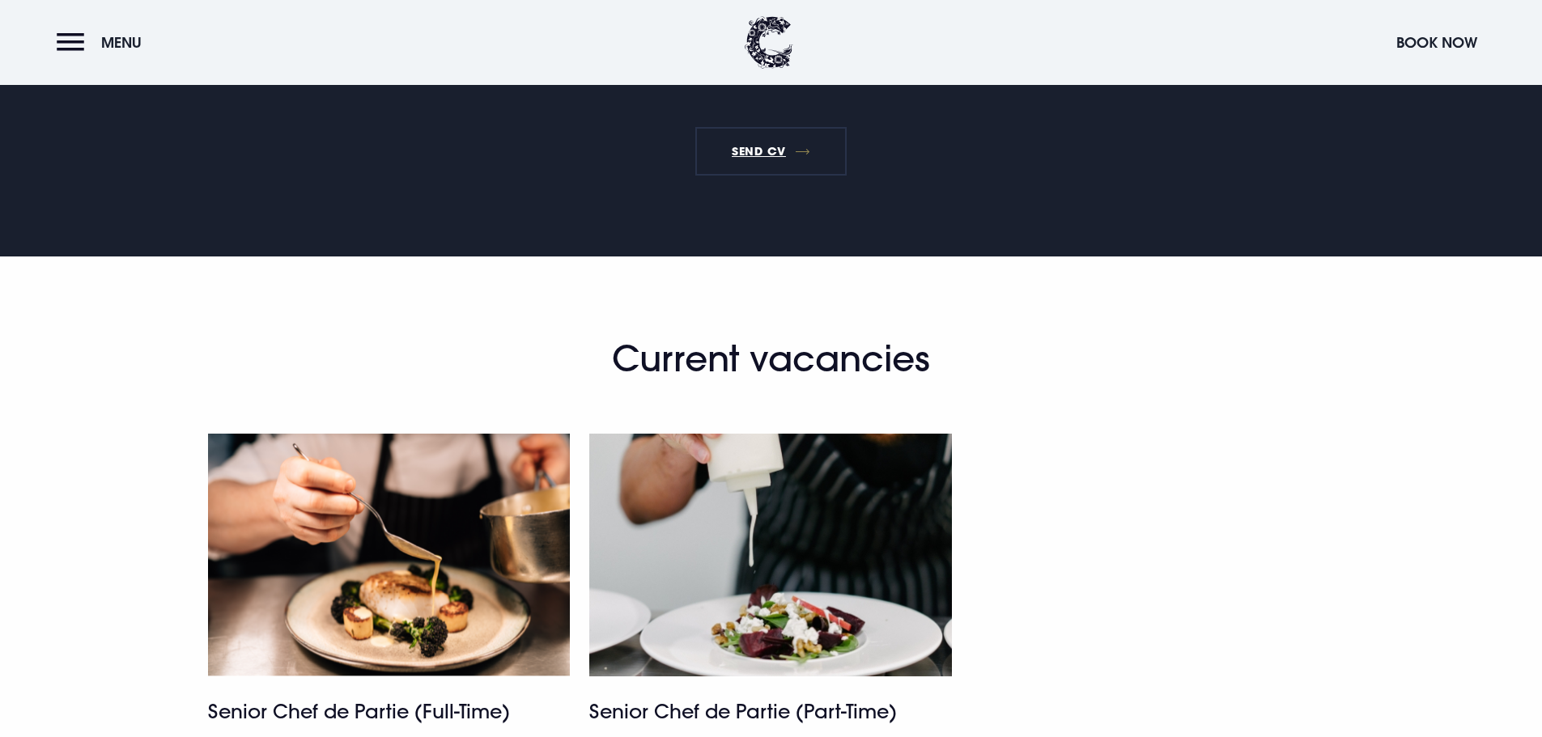 This screenshot has height=737, width=1542. Describe the element at coordinates (1436, 42) in the screenshot. I see `button: Book Now` at that location.